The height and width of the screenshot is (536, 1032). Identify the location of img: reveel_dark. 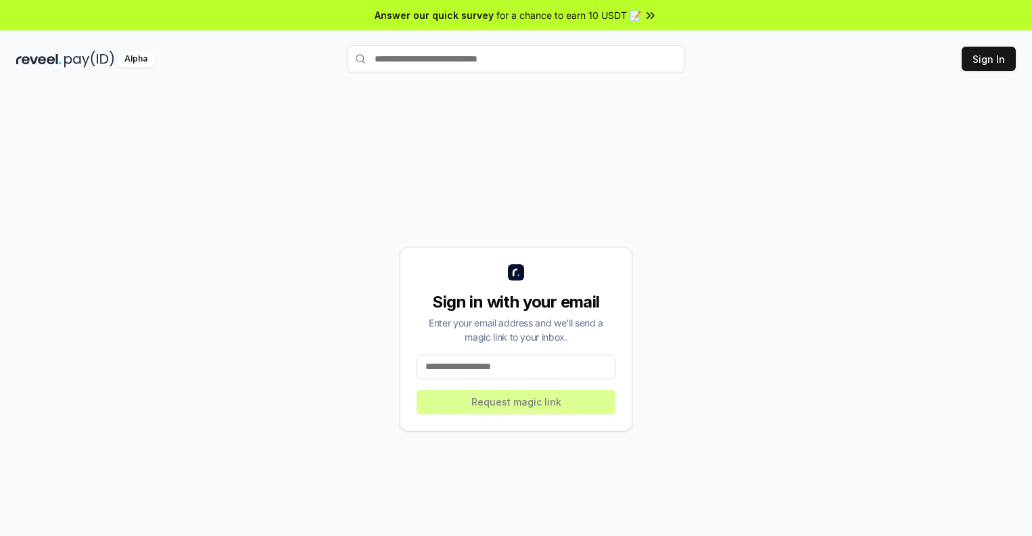
(39, 59).